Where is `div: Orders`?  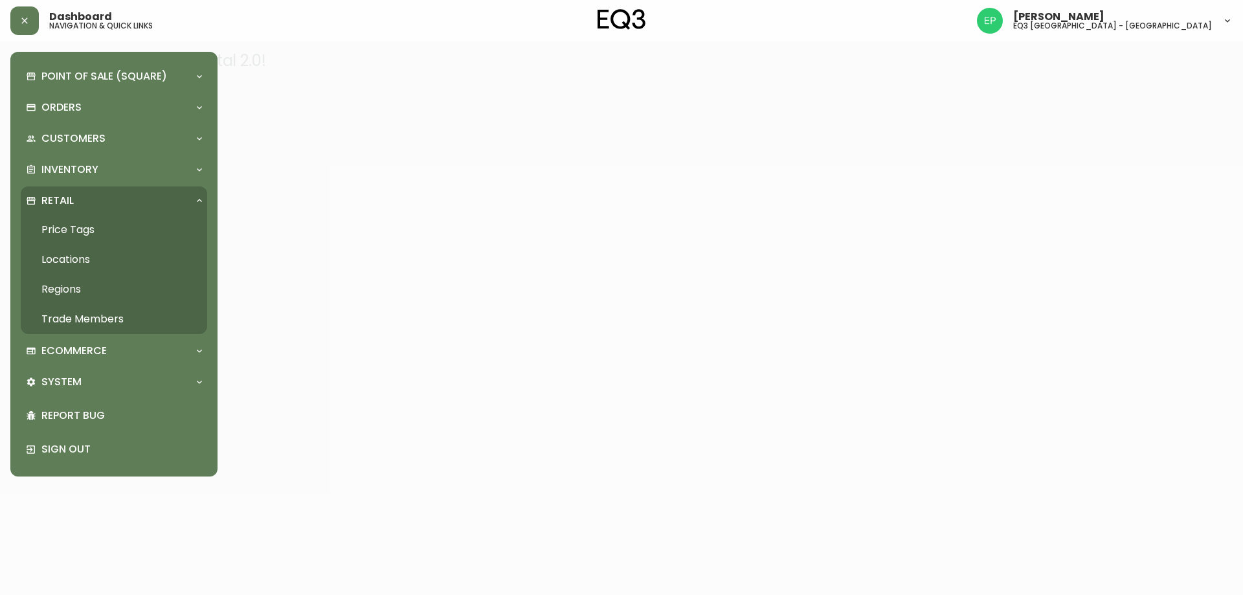
div: Orders is located at coordinates (114, 107).